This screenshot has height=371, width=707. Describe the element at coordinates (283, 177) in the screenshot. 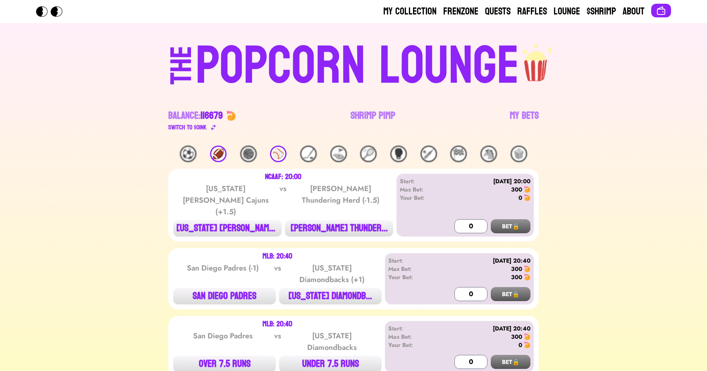

I see `div: NCAAF: 20:00` at that location.